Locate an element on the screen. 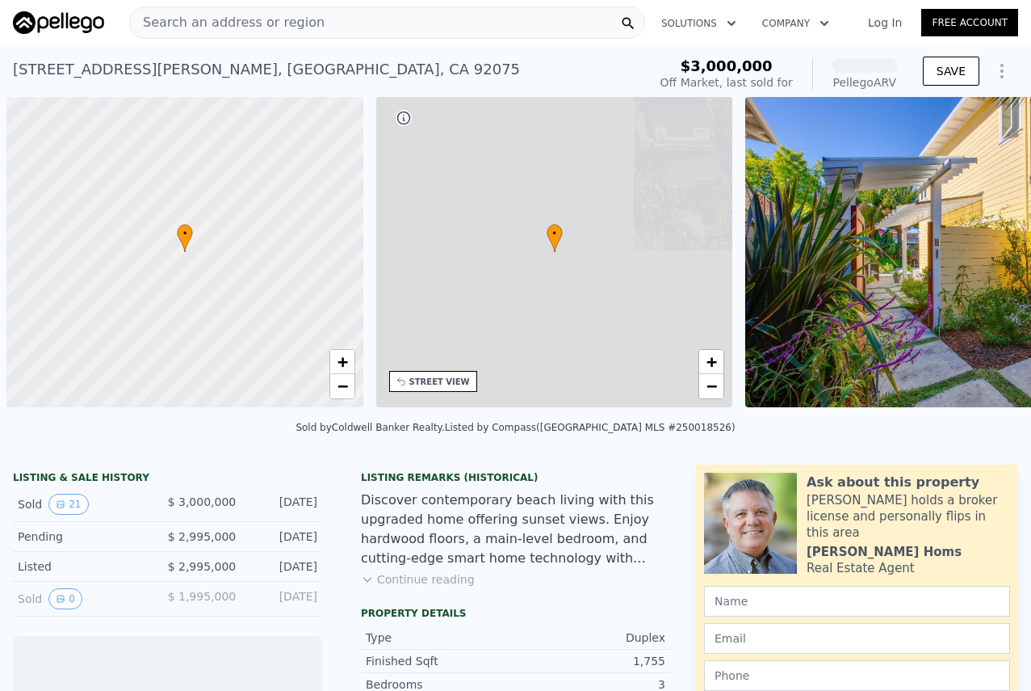 Image resolution: width=1031 pixels, height=691 pixels. div: Listing Remarks (Historical) is located at coordinates (515, 477).